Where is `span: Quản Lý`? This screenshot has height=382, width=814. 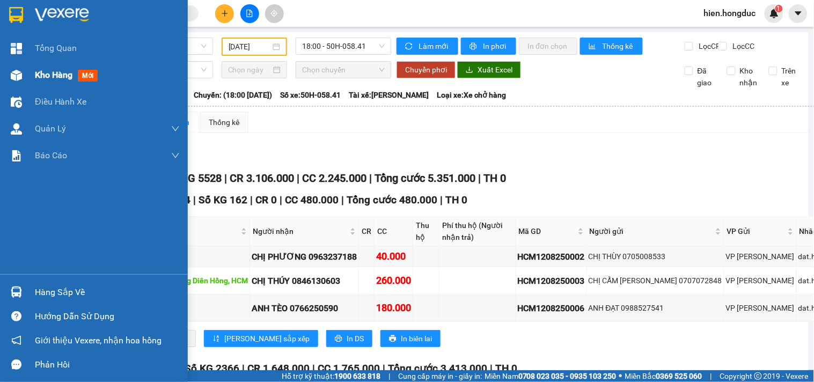
span: Quản Lý is located at coordinates (50, 128).